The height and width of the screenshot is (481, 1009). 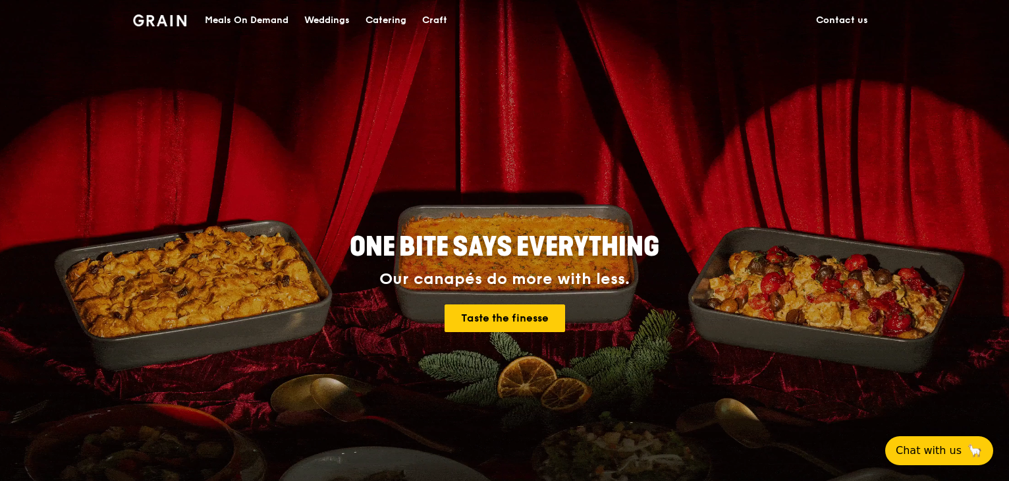 What do you see at coordinates (504, 318) in the screenshot?
I see `a: Taste the finesse` at bounding box center [504, 318].